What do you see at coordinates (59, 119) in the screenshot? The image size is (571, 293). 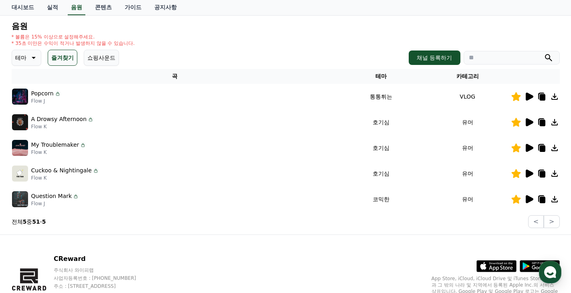 I see `p: A Drowsy Afternoon` at bounding box center [59, 119].